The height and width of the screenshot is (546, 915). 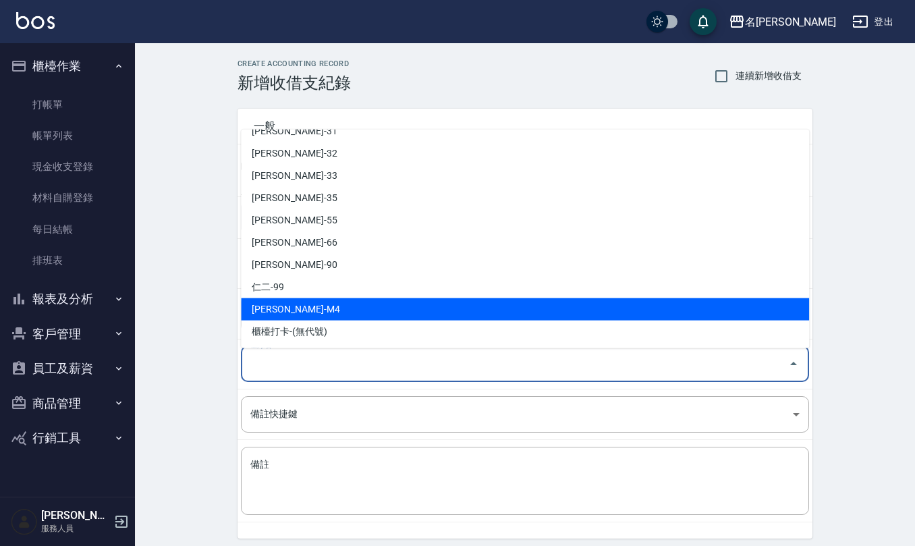 I want to click on a: 帳單列表, so click(x=67, y=136).